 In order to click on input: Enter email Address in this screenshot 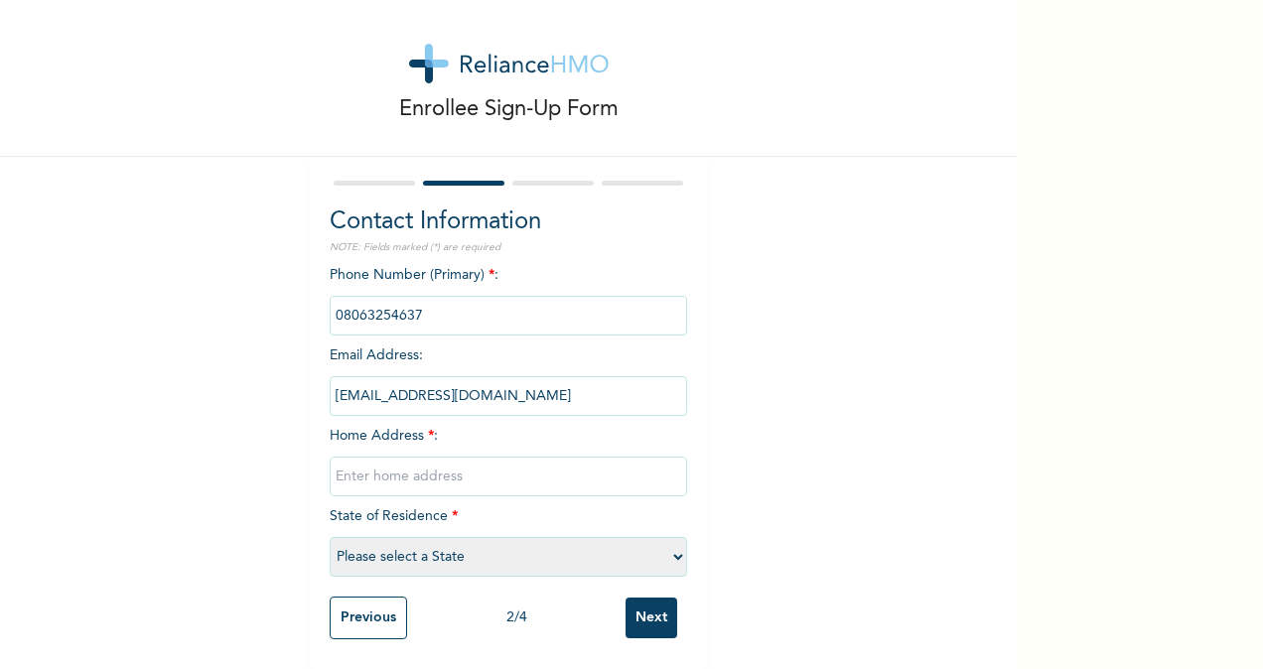, I will do `click(508, 396)`.